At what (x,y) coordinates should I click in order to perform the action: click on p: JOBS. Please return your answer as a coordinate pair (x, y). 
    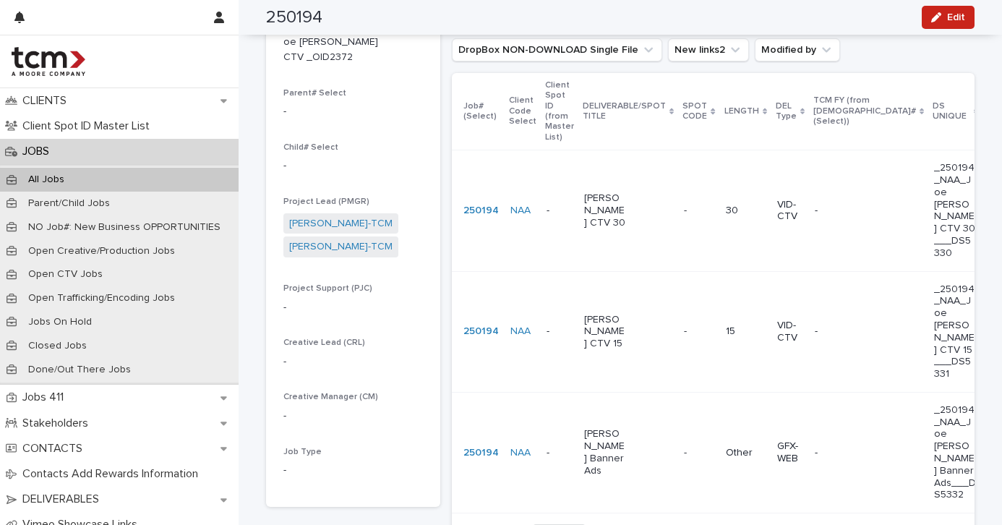
    Looking at the image, I should click on (38, 151).